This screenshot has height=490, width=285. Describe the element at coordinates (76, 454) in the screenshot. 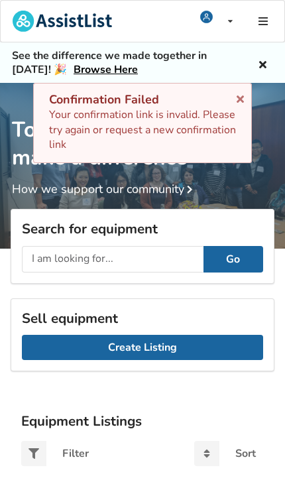

I see `div: Filter` at that location.